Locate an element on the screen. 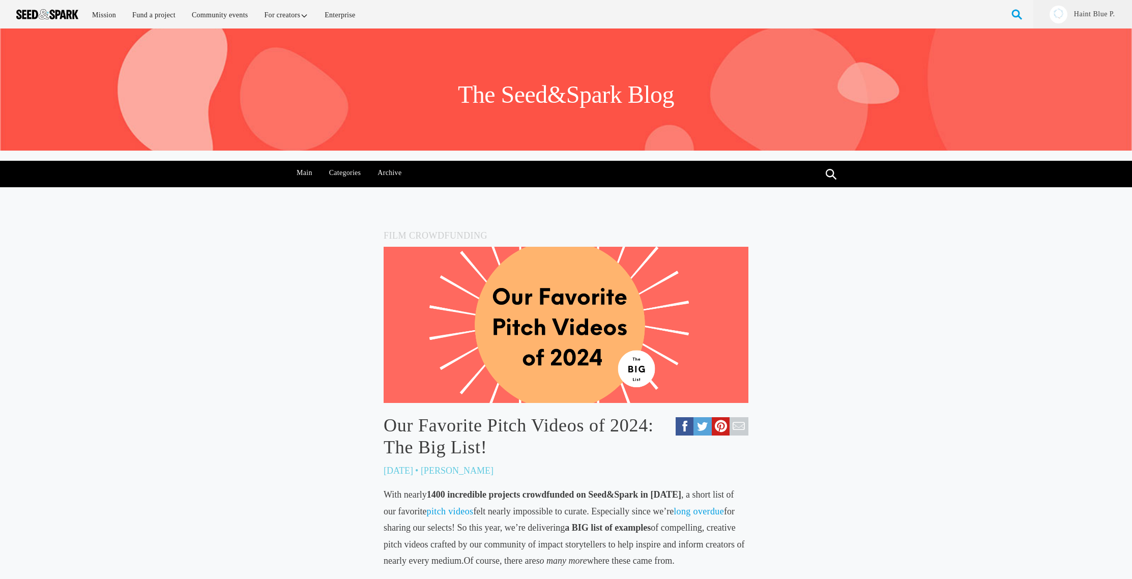 Image resolution: width=1132 pixels, height=579 pixels. strong: a BIG list of examples is located at coordinates (607, 528).